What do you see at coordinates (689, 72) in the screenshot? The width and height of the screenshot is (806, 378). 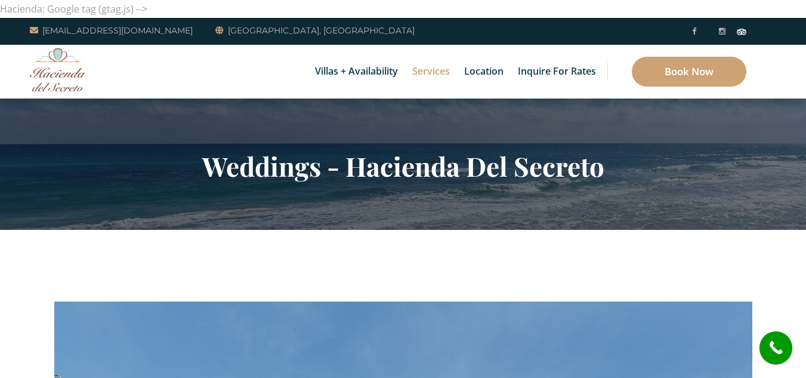 I see `a: Book Now` at bounding box center [689, 72].